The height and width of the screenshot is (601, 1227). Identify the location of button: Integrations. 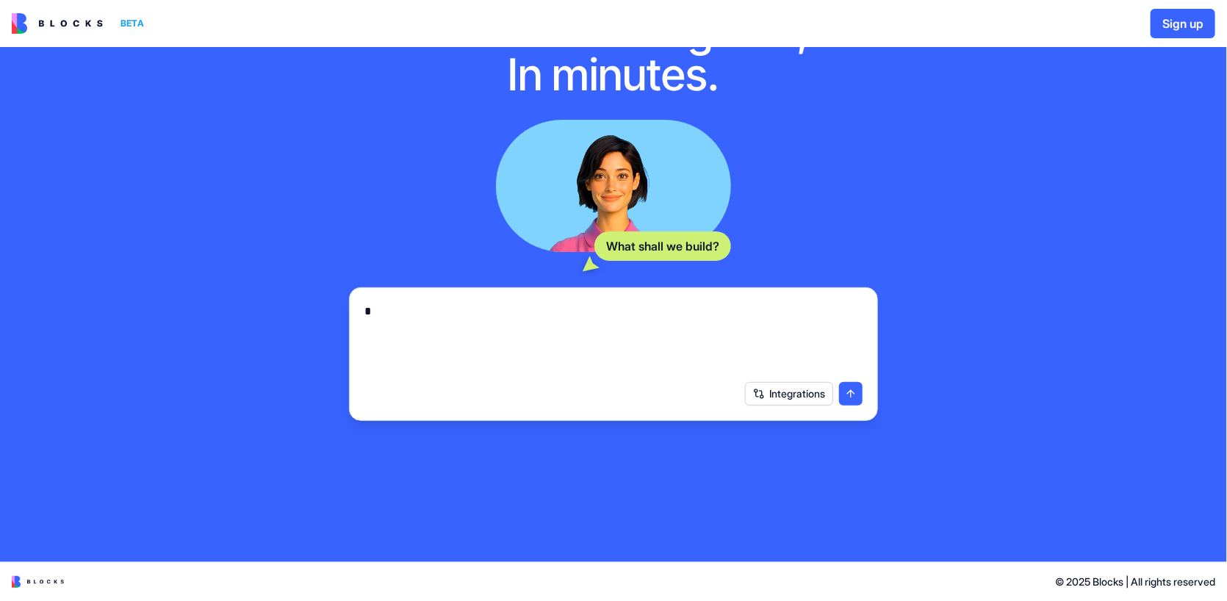
(789, 394).